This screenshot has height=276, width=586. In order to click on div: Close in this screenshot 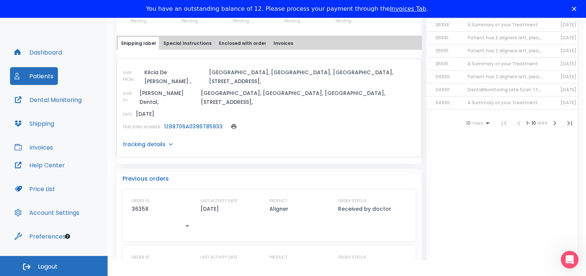, I will do `click(575, 9)`.